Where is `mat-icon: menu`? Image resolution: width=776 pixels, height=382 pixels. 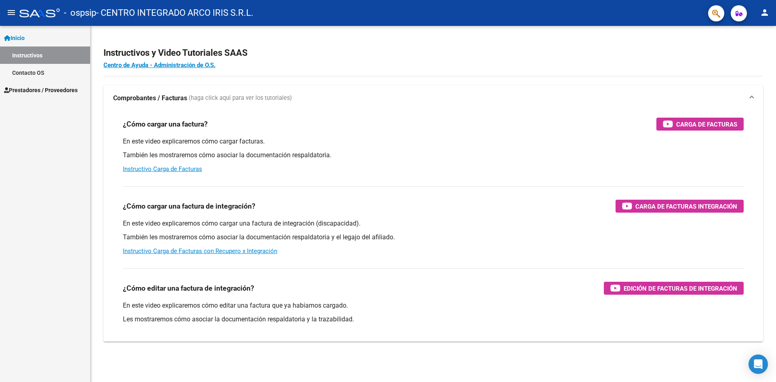
mat-icon: menu is located at coordinates (11, 13).